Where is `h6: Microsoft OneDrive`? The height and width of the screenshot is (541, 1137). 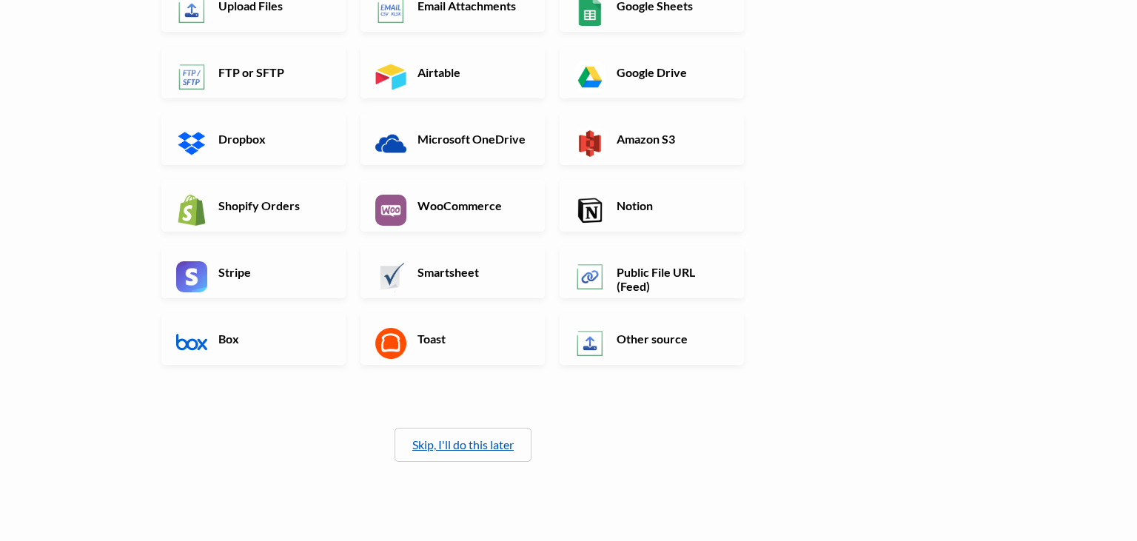 h6: Microsoft OneDrive is located at coordinates (472, 138).